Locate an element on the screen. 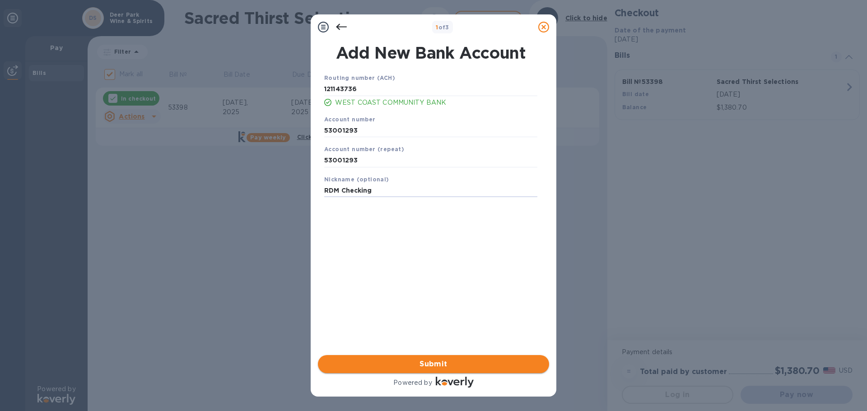 Image resolution: width=867 pixels, height=411 pixels. p: WEST COAST COMMUNITY BANK is located at coordinates (436, 103).